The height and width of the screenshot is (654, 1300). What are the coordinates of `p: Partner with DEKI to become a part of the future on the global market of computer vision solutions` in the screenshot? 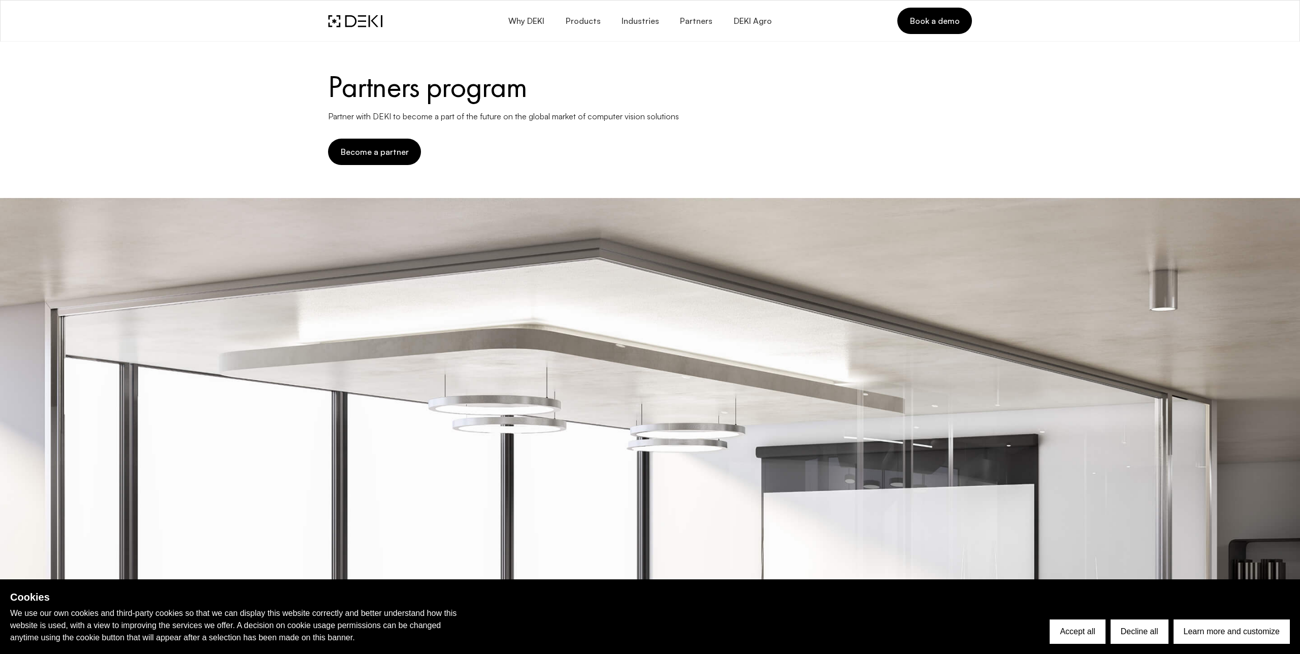 It's located at (524, 116).